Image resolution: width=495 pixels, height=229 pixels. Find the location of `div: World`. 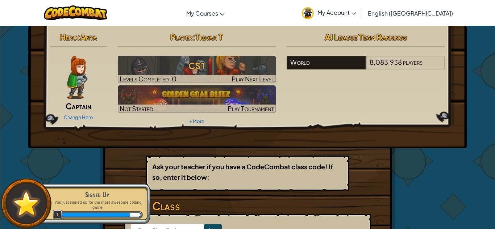

div: World is located at coordinates (326, 63).